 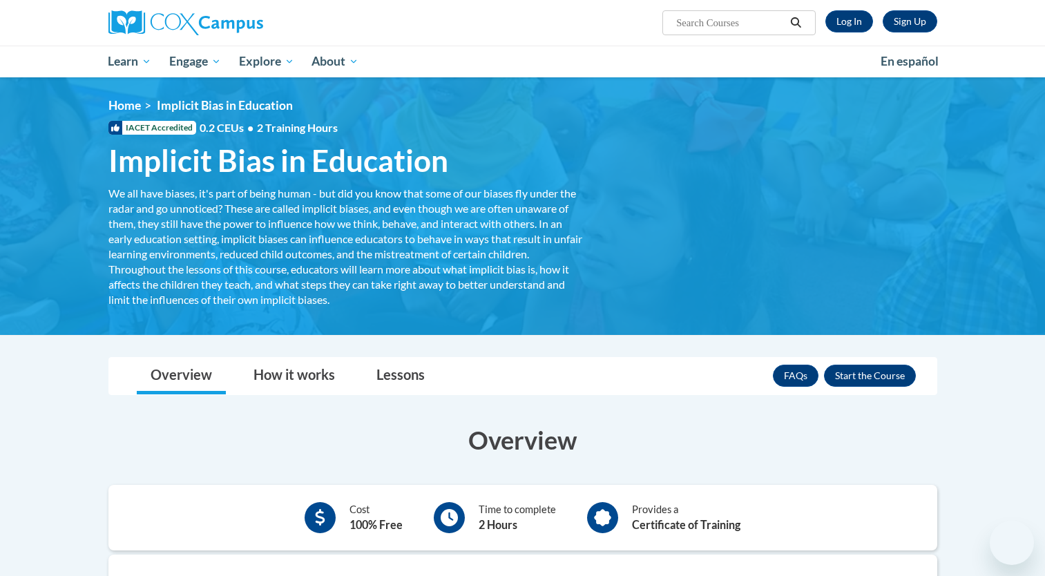 I want to click on a: Register, so click(x=910, y=21).